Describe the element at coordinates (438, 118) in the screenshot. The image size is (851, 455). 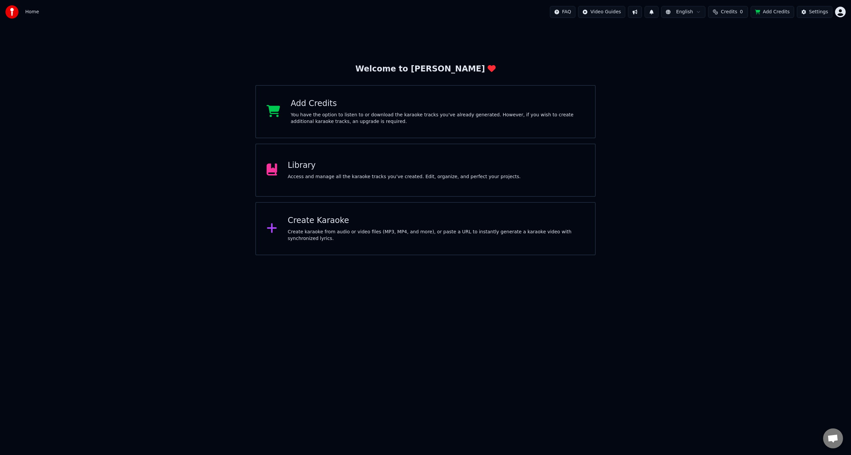
I see `div: You have the option to listen to or download the karaoke tracks you've already generated. However...` at that location.